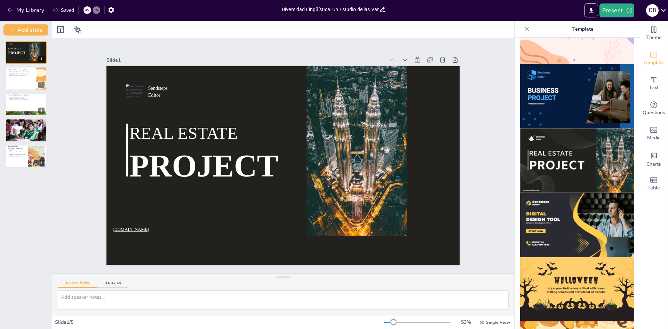 This screenshot has height=329, width=668. I want to click on p: Causas de las Variaciones Lingüísticas, so click(26, 95).